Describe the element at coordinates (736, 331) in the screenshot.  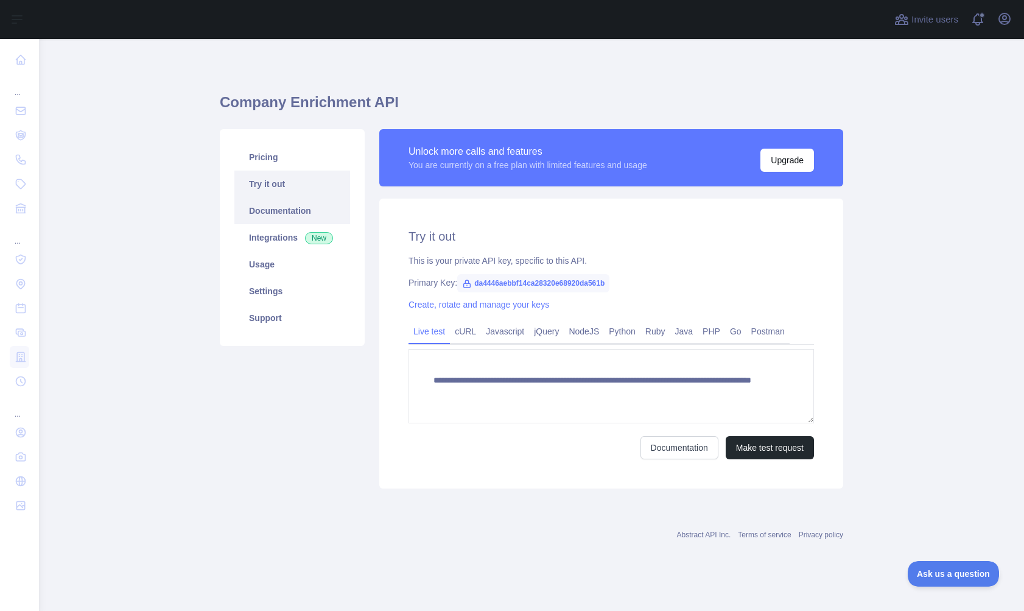
I see `a: Go` at that location.